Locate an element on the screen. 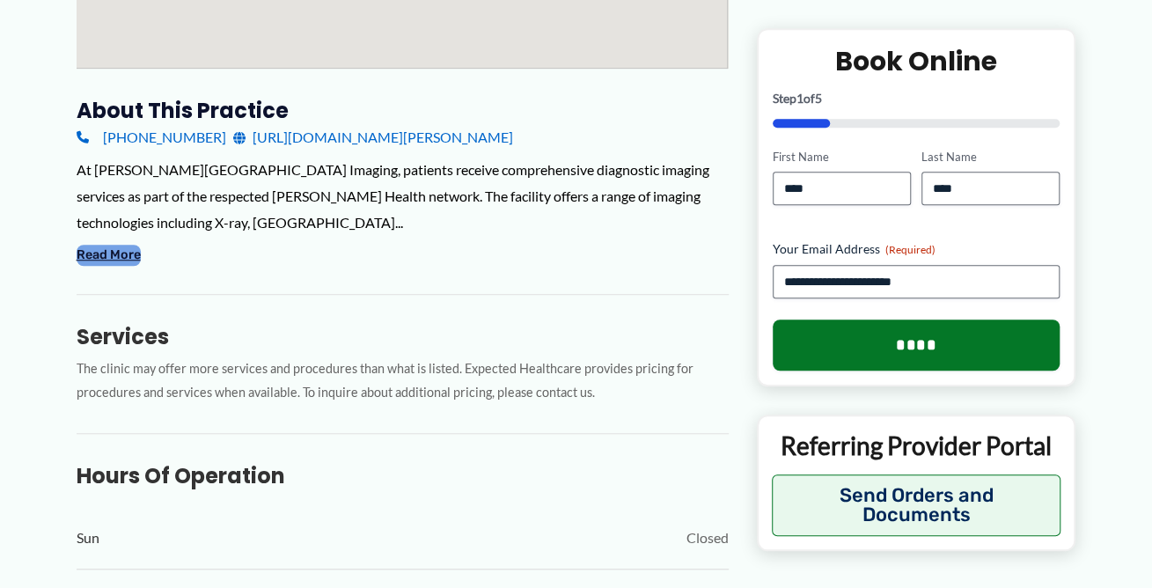  span: (Required) is located at coordinates (910, 250).